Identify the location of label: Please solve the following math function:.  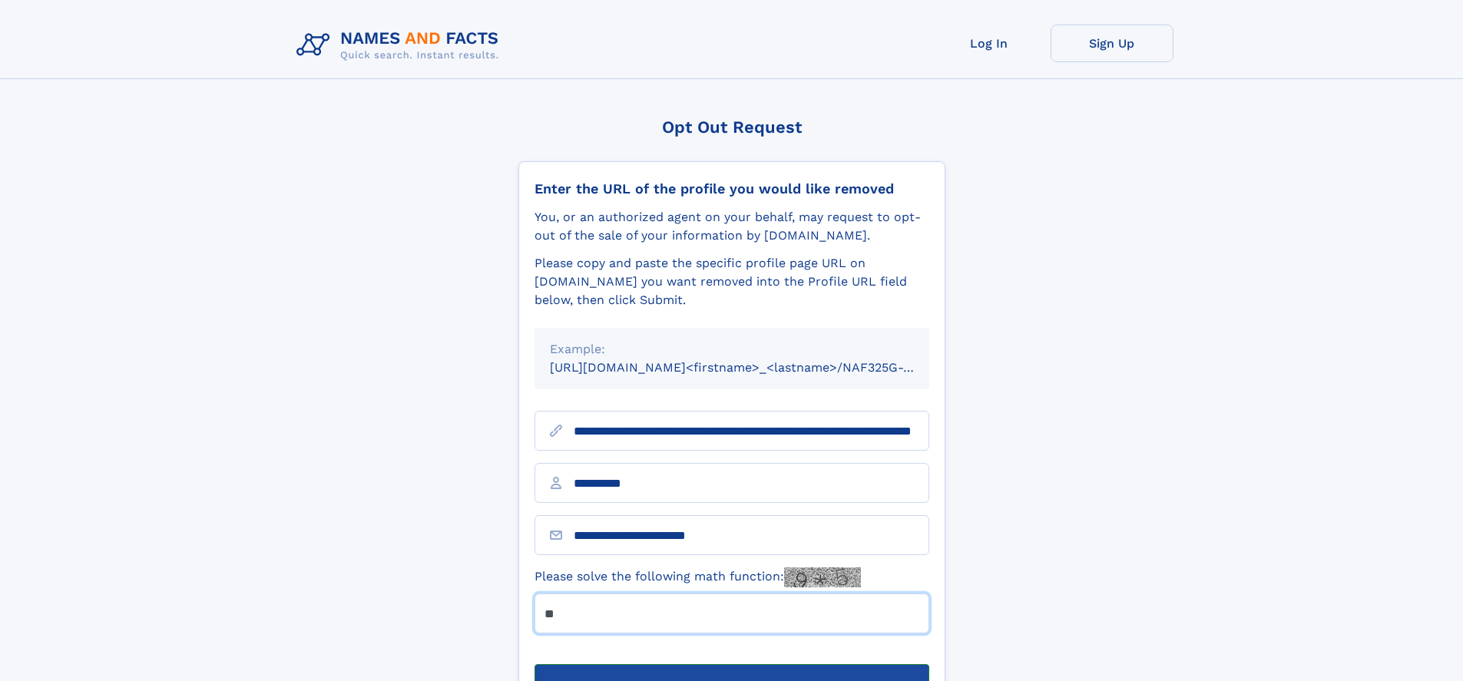
(698, 578).